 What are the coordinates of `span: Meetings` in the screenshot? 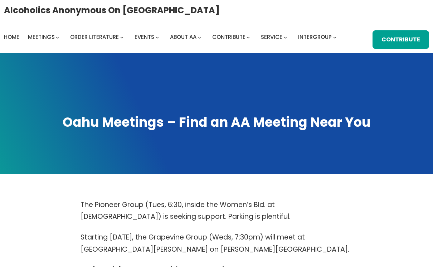 It's located at (41, 37).